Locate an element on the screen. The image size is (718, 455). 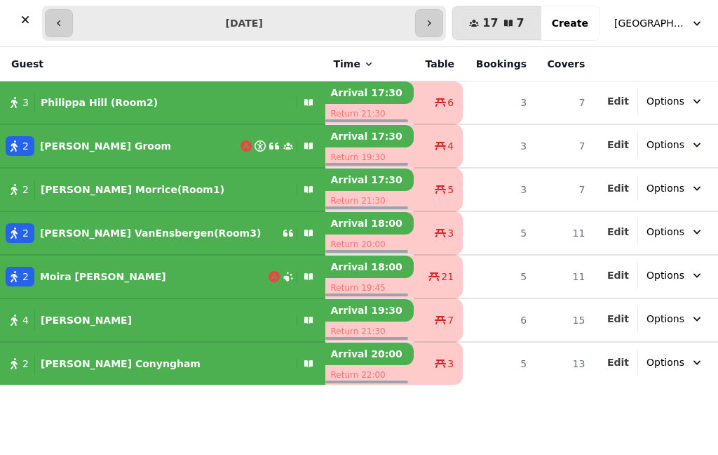
span: Time is located at coordinates (347, 64).